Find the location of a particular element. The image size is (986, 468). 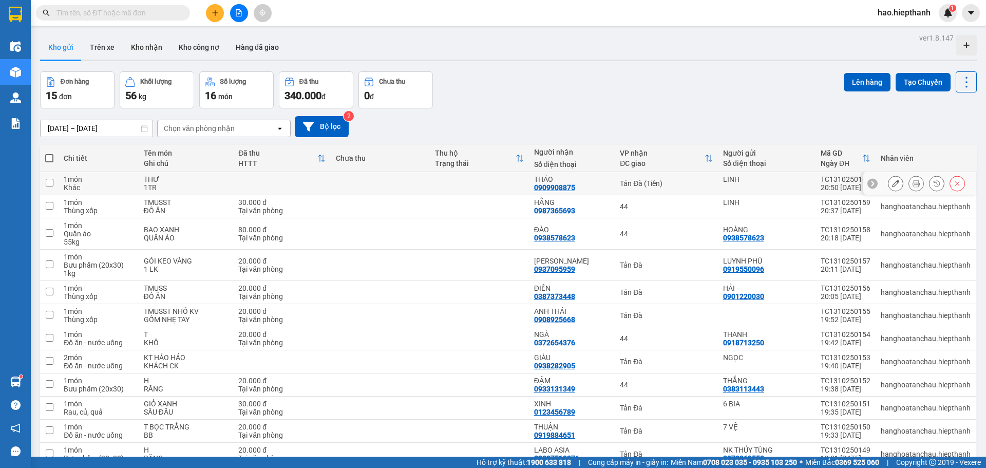

div: TC1310250157 is located at coordinates (845, 261).